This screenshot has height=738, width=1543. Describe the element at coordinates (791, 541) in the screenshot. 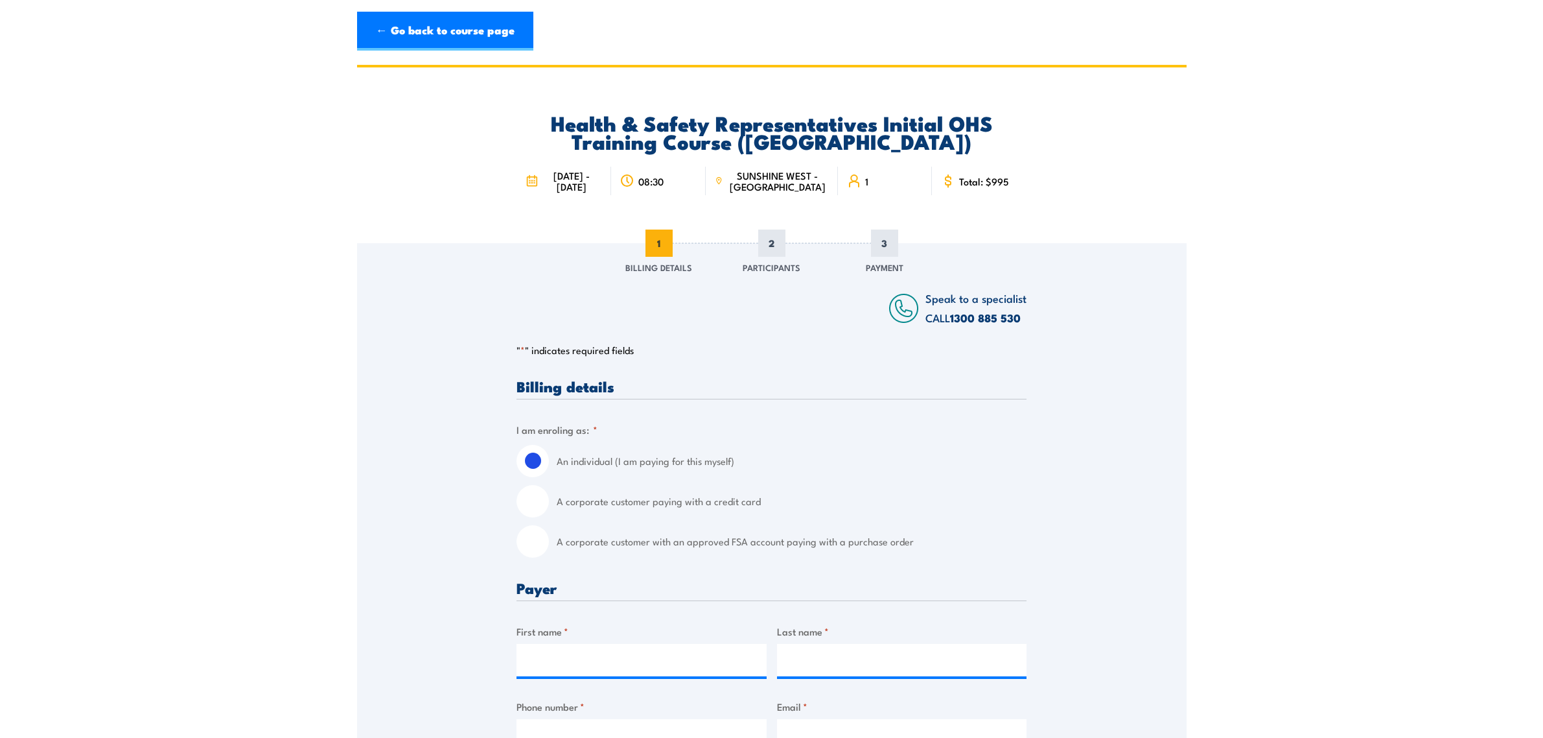

I see `label: A corporate customer with an approved FSA account paying with a purchase order` at that location.